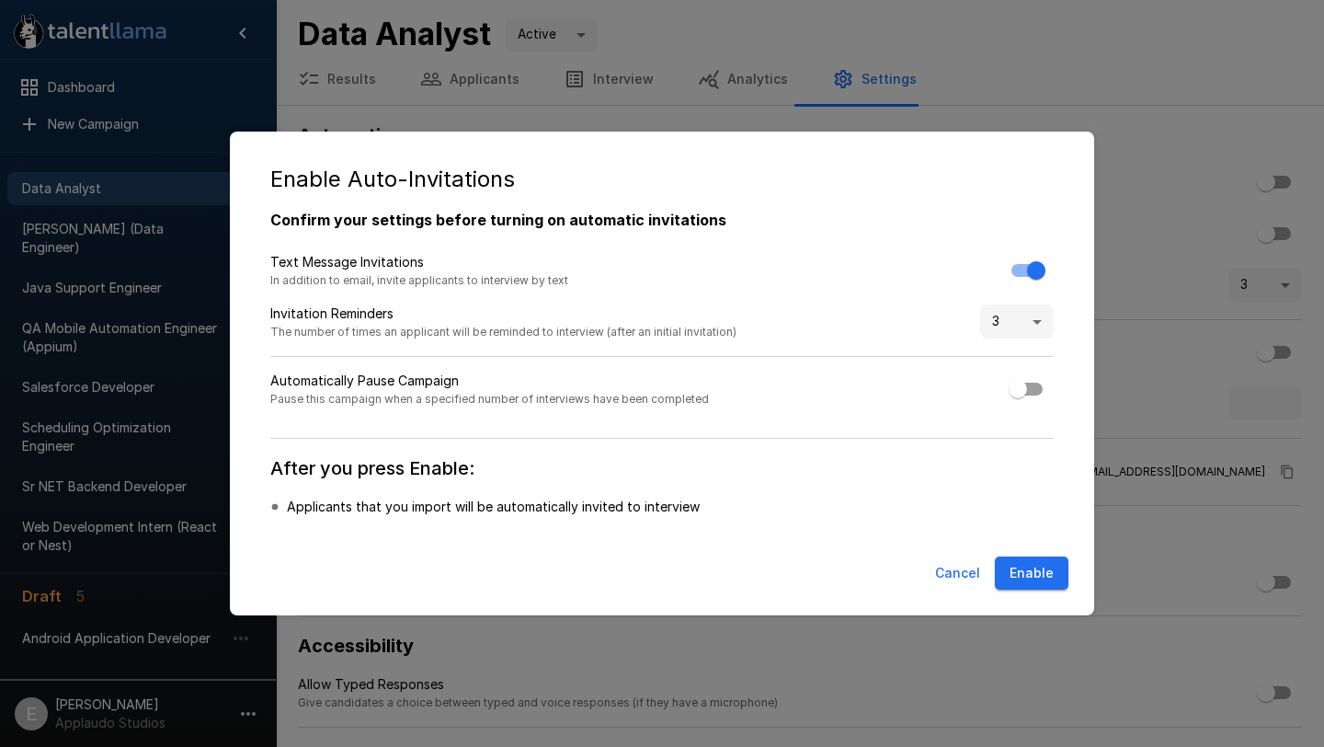 The width and height of the screenshot is (1324, 747). I want to click on h2: Enable Auto-Invitations, so click(662, 179).